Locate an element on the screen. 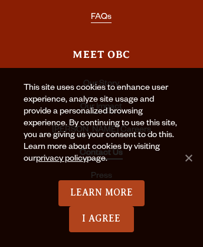 This screenshot has width=203, height=247. a: FAQs is located at coordinates (101, 18).